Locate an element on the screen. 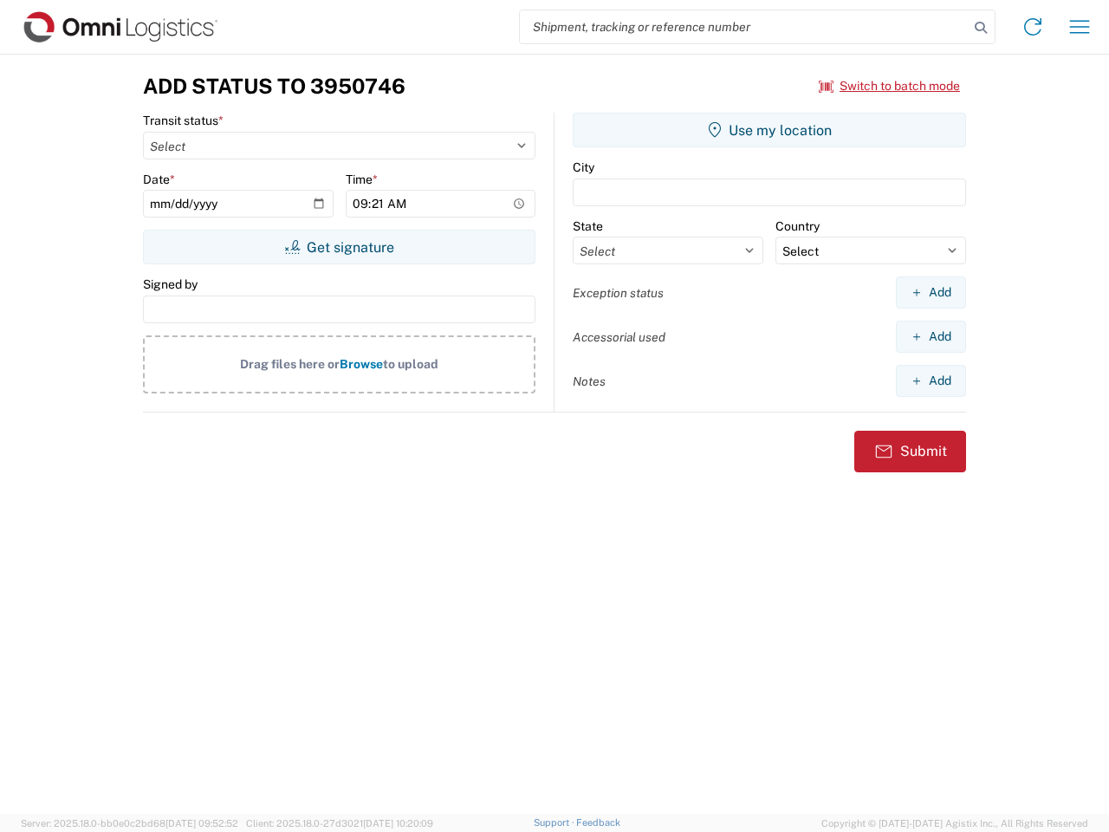 Image resolution: width=1109 pixels, height=832 pixels. label: Notes is located at coordinates (589, 381).